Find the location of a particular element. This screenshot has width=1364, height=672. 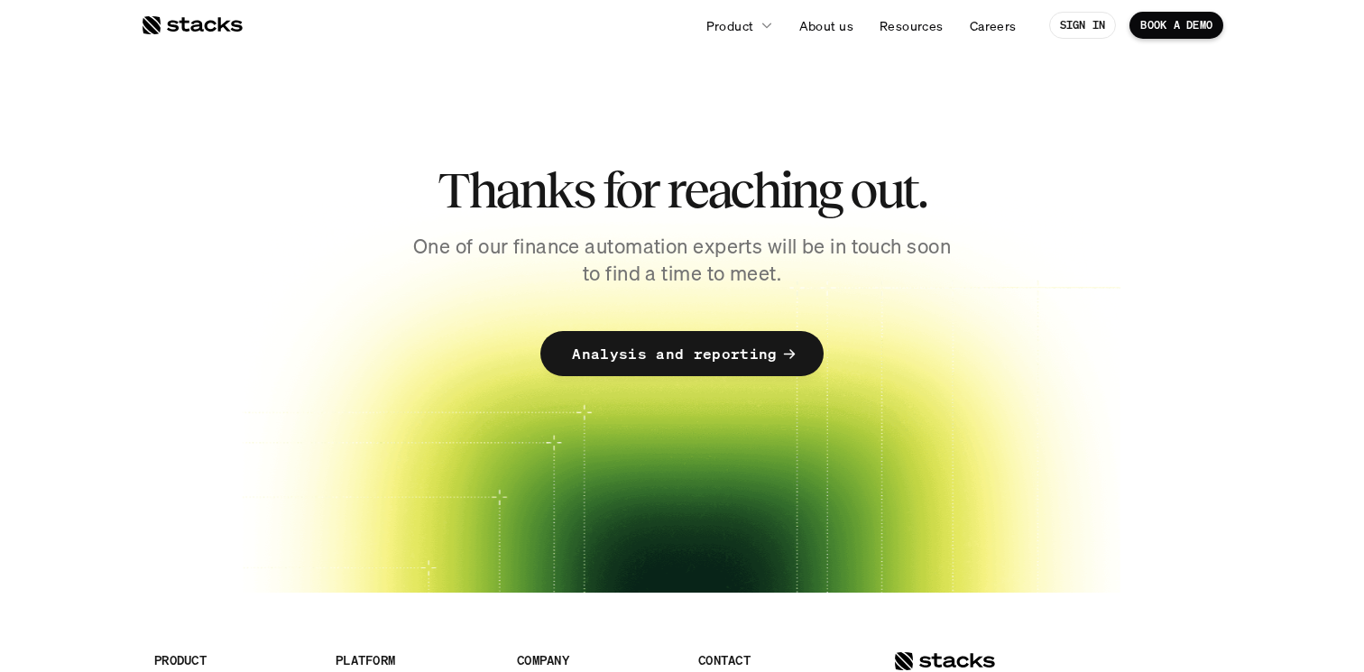

p: One of our finance automation experts will be in touch soon to find a time to meet. is located at coordinates (682, 261).